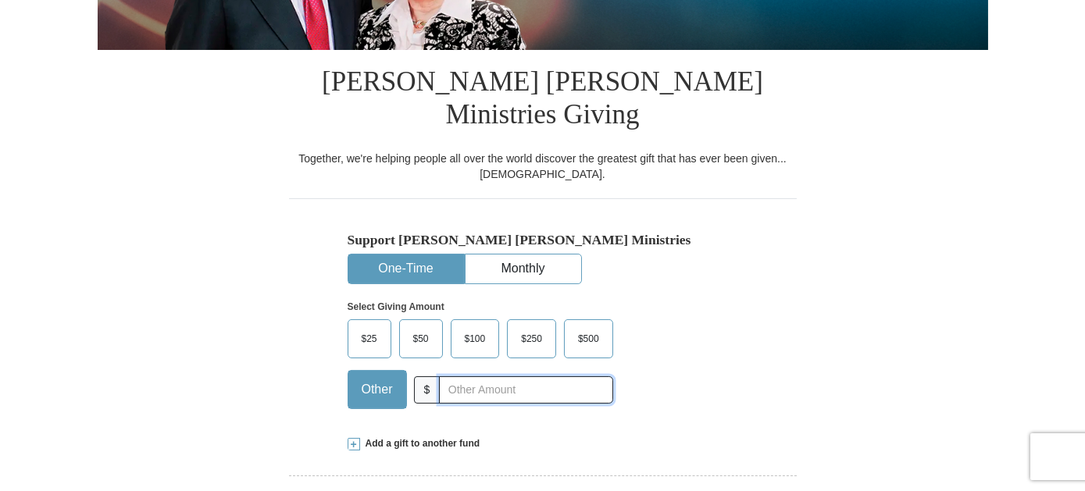 Image resolution: width=1085 pixels, height=491 pixels. I want to click on div: Together, we're helping people all over the world discover the greatest gift that has ever been g..., so click(543, 166).